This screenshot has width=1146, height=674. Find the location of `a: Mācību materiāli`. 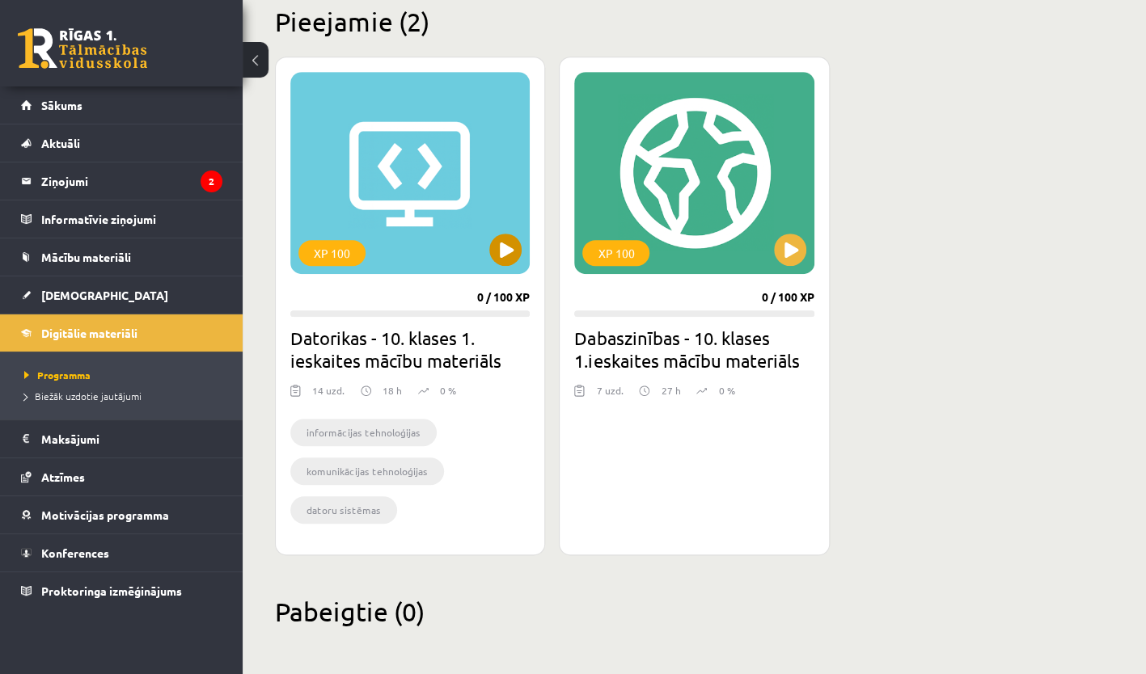

a: Mācību materiāli is located at coordinates (121, 257).